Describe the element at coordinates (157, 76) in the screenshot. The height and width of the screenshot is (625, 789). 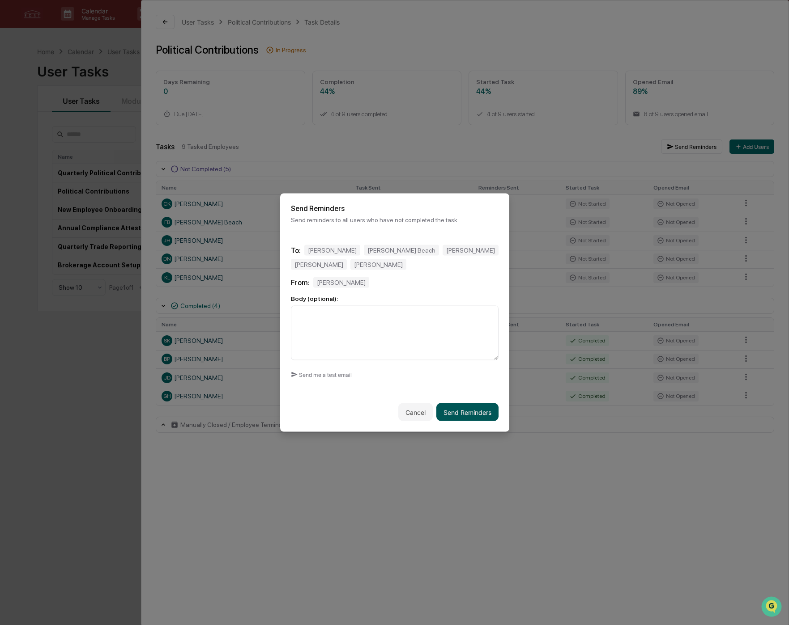
I see `button: Start new chat` at that location.